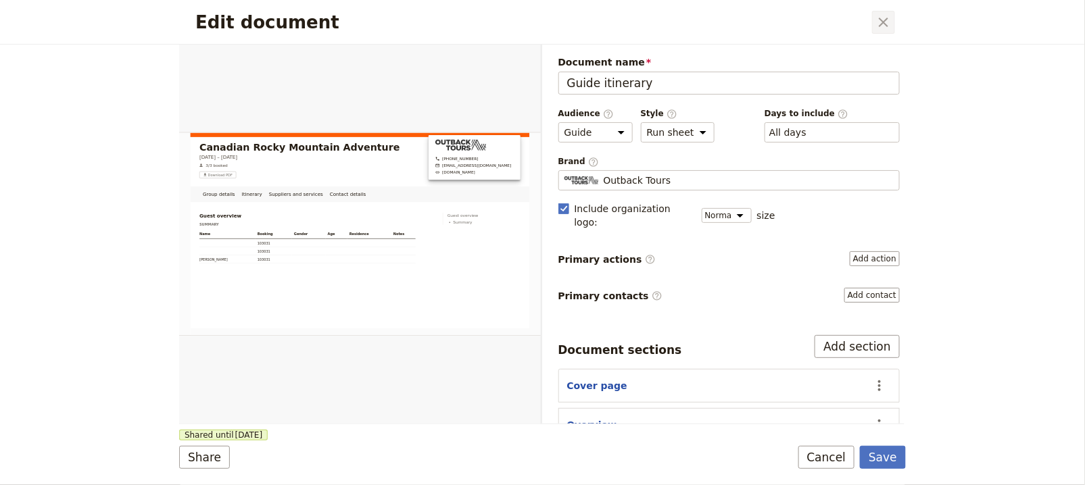 The image size is (1085, 485). Describe the element at coordinates (874, 259) in the screenshot. I see `button: Primary actions​` at that location.